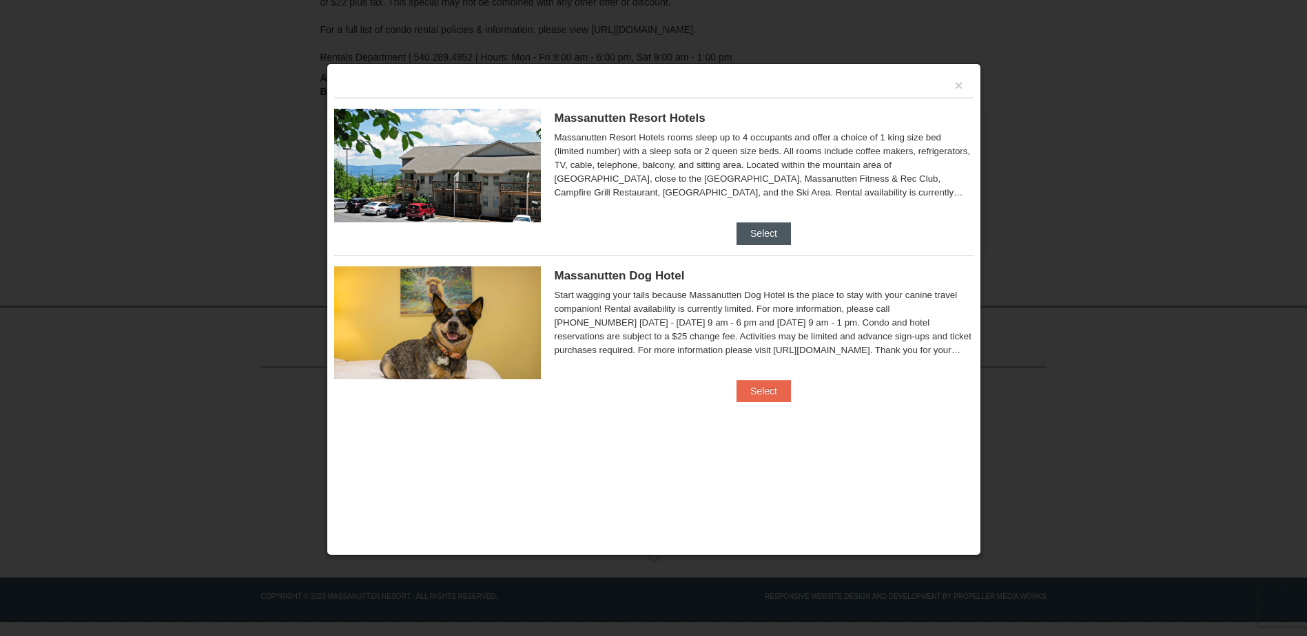 The image size is (1307, 636). What do you see at coordinates (619, 276) in the screenshot?
I see `span: Massanutten Dog Hotel` at bounding box center [619, 276].